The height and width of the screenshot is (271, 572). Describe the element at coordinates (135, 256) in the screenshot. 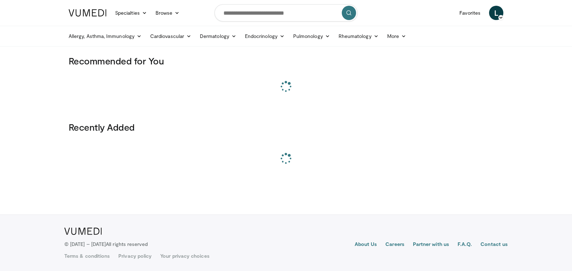

I see `a: Privacy policy` at that location.